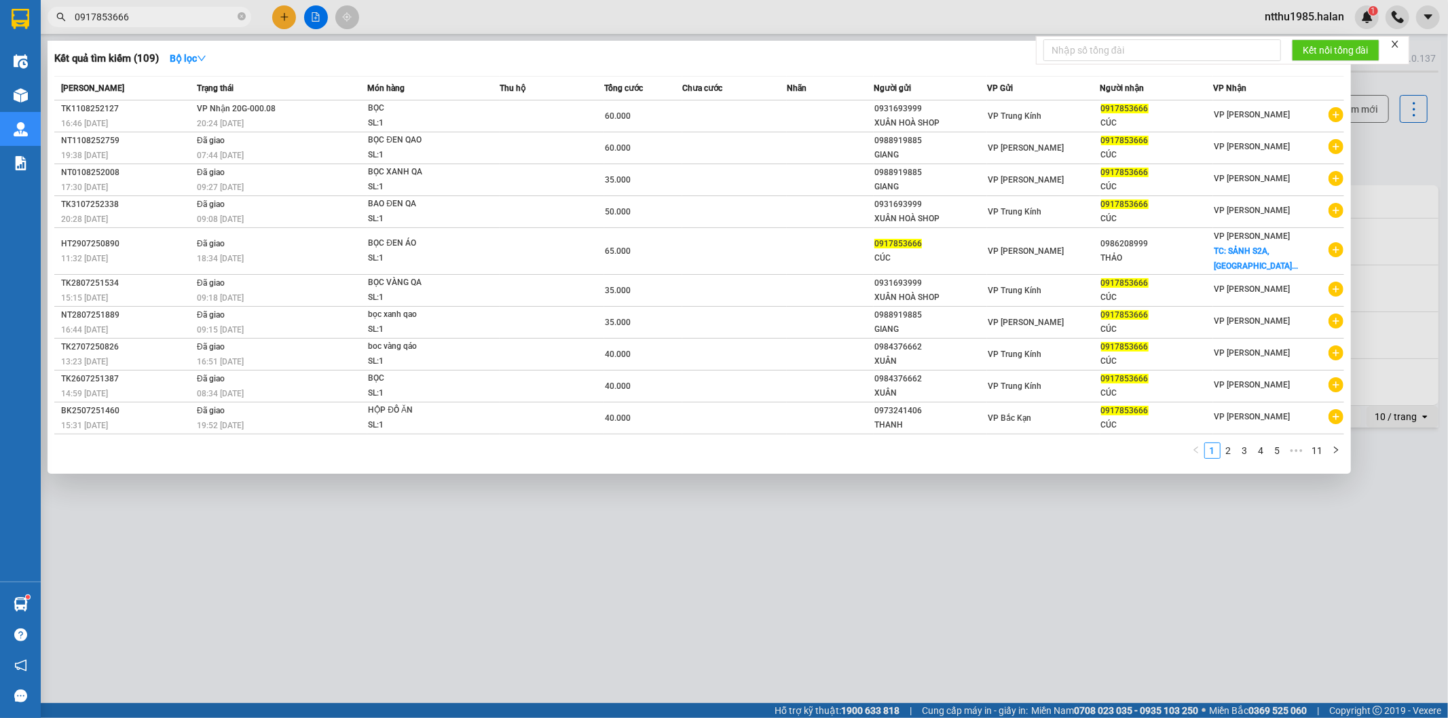  I want to click on li: 2, so click(1228, 451).